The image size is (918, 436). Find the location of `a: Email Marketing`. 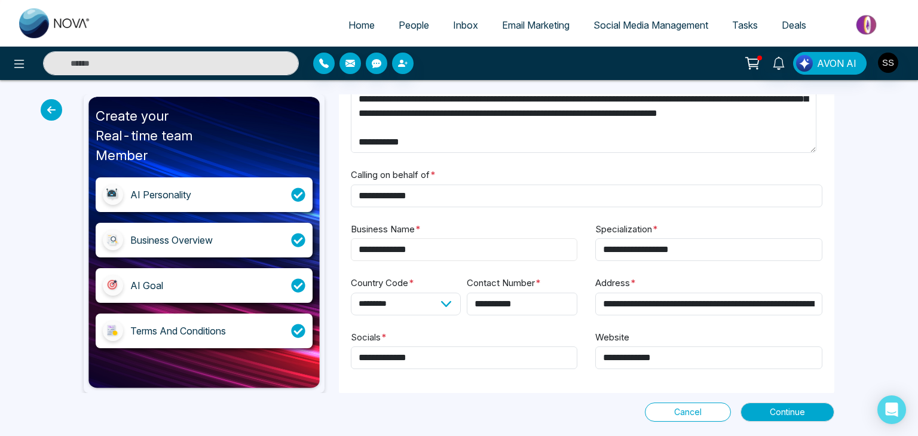

a: Email Marketing is located at coordinates (536, 25).